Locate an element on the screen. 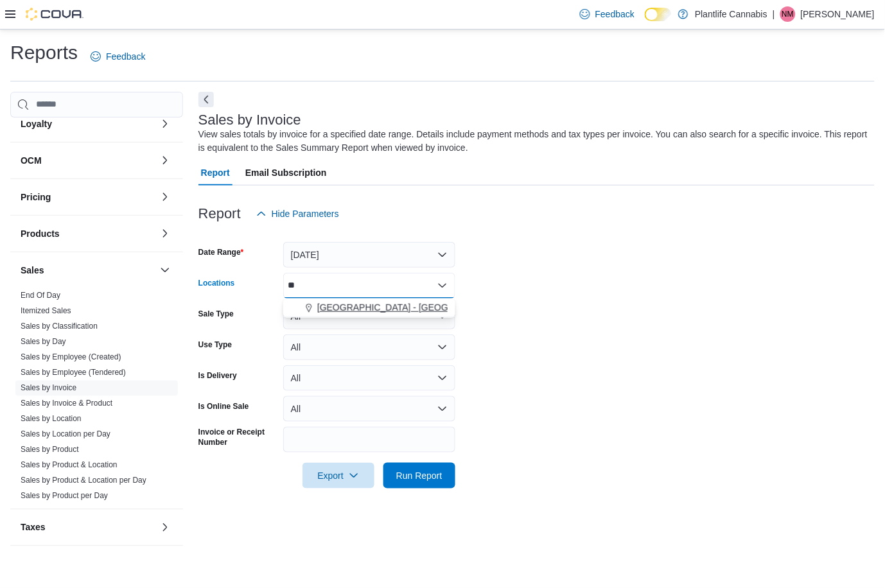 The width and height of the screenshot is (885, 588). label: Is Online Sale is located at coordinates (223, 407).